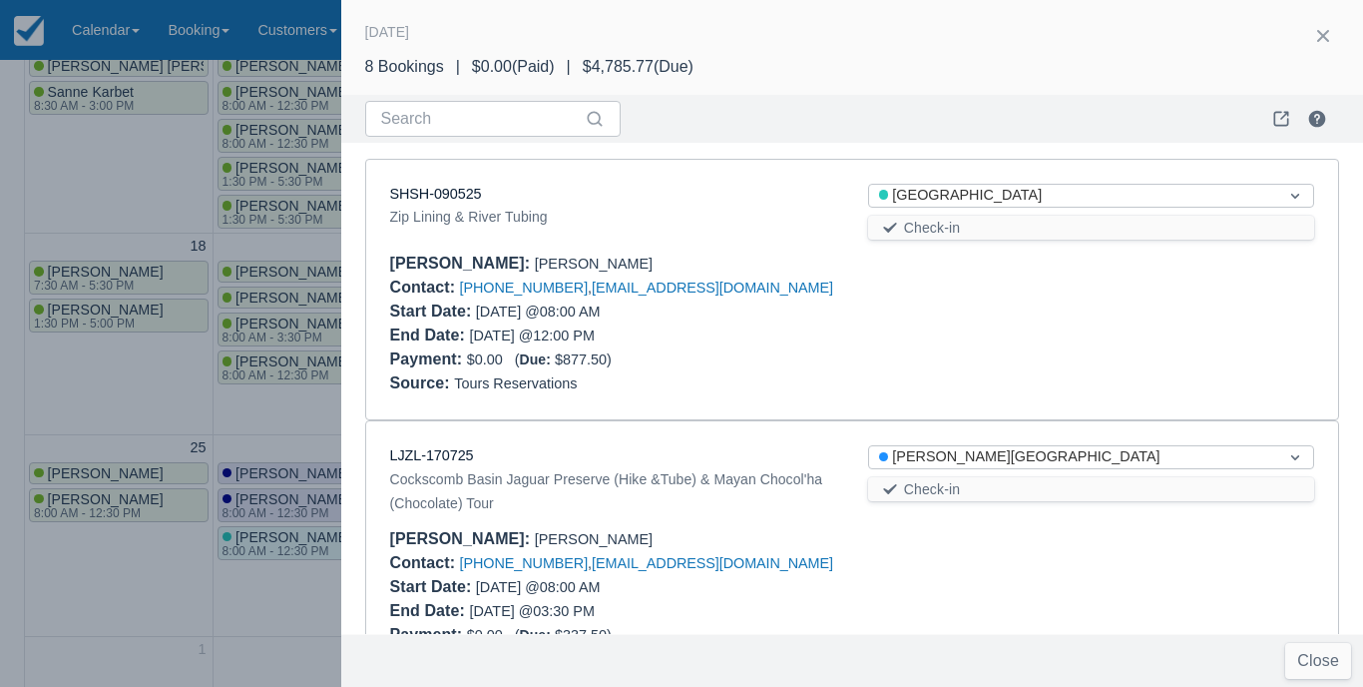 The image size is (1363, 687). I want to click on div: Tours Reservations, so click(852, 383).